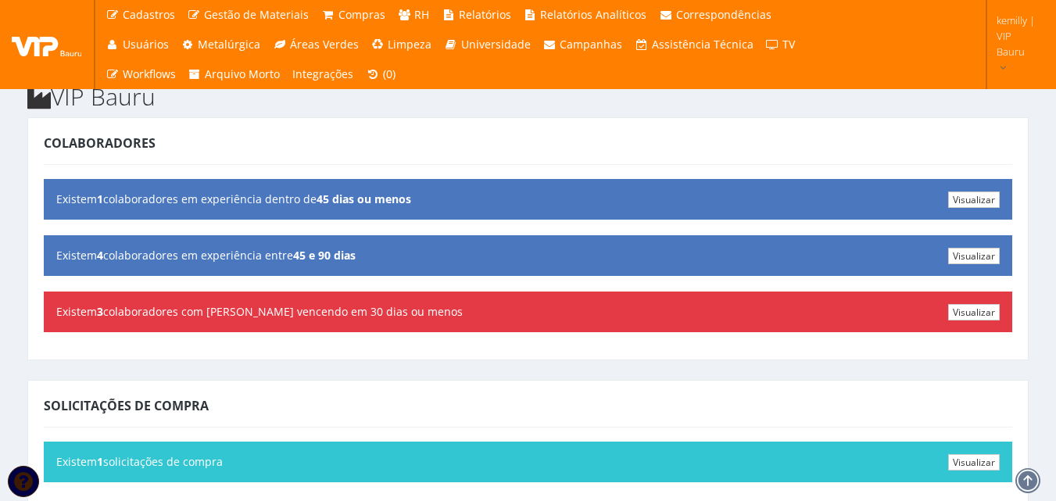  What do you see at coordinates (126, 406) in the screenshot?
I see `span: Solicitações de Compra` at bounding box center [126, 406].